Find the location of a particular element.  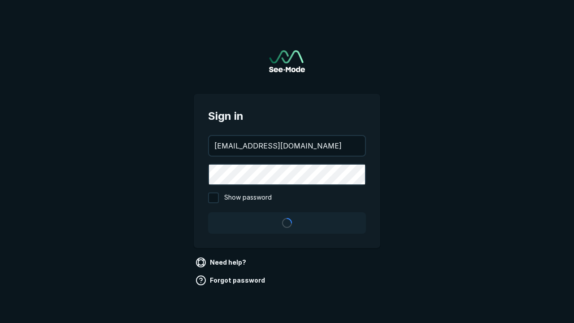

img: See-Mode Logo is located at coordinates (287, 61).